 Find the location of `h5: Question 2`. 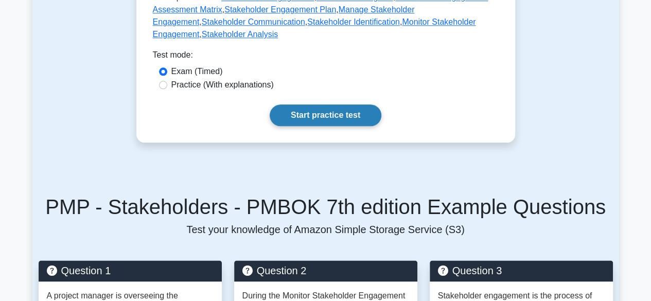

h5: Question 2 is located at coordinates (326, 271).